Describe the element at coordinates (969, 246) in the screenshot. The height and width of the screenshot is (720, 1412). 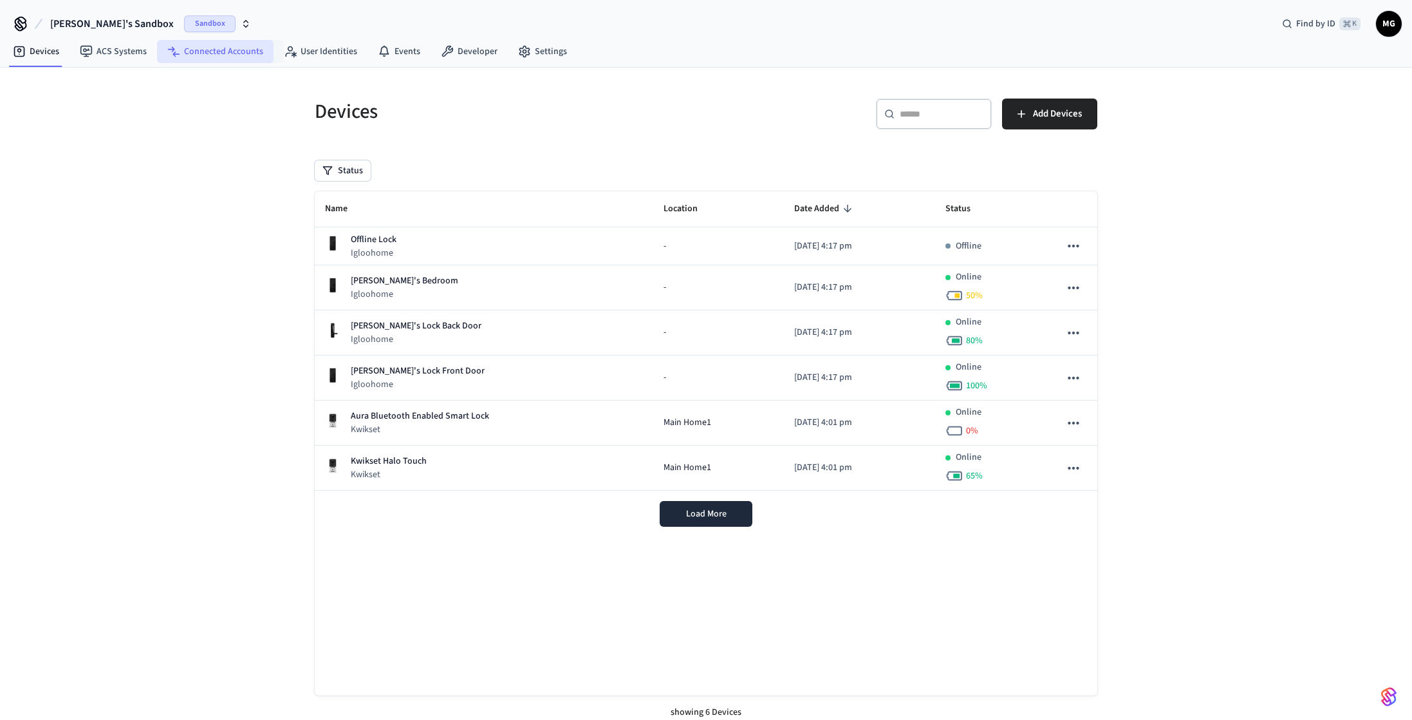
I see `p: Offline` at that location.